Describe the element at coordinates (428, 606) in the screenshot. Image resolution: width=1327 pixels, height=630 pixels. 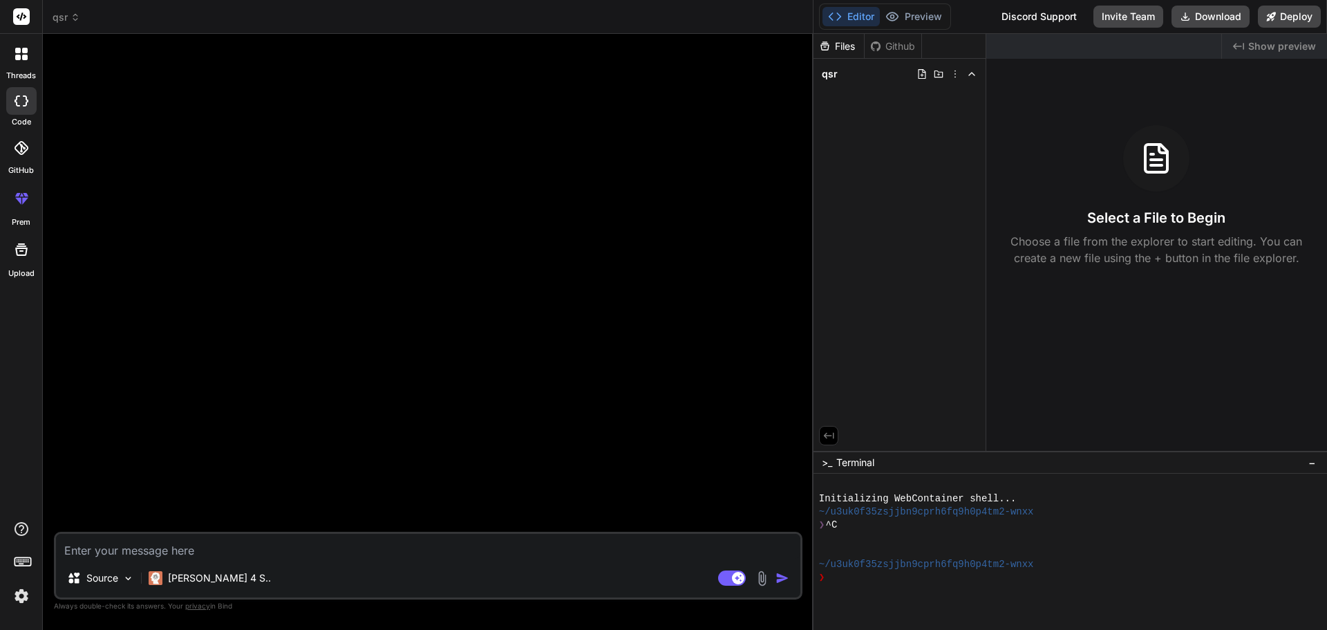
I see `p: Always double-check its answers. Your in Bind` at that location.